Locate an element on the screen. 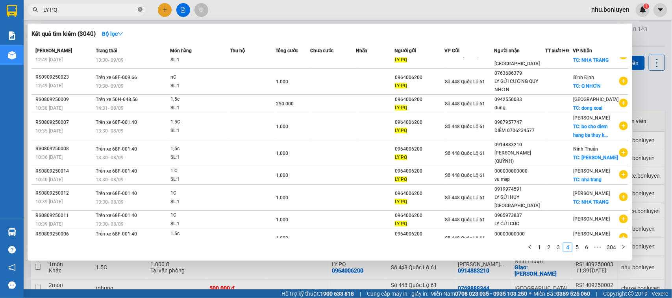 This screenshot has width=672, height=298. div: 0987957747 is located at coordinates (519, 122).